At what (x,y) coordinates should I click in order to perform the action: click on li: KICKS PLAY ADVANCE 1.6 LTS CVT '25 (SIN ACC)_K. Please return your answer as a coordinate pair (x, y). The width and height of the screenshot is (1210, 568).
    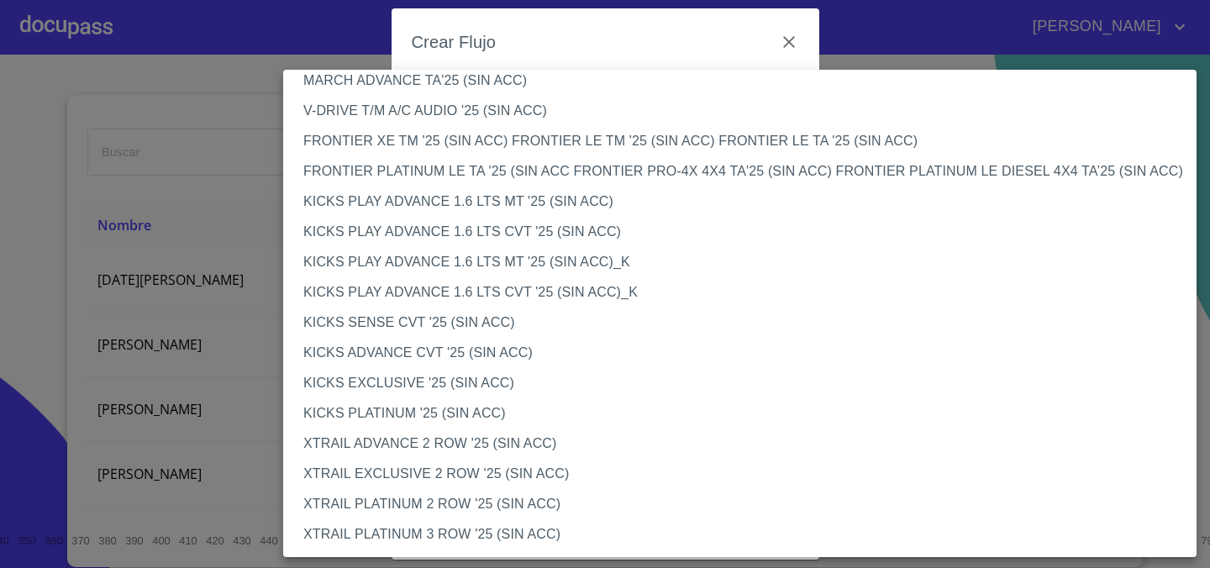
    Looking at the image, I should click on (739, 292).